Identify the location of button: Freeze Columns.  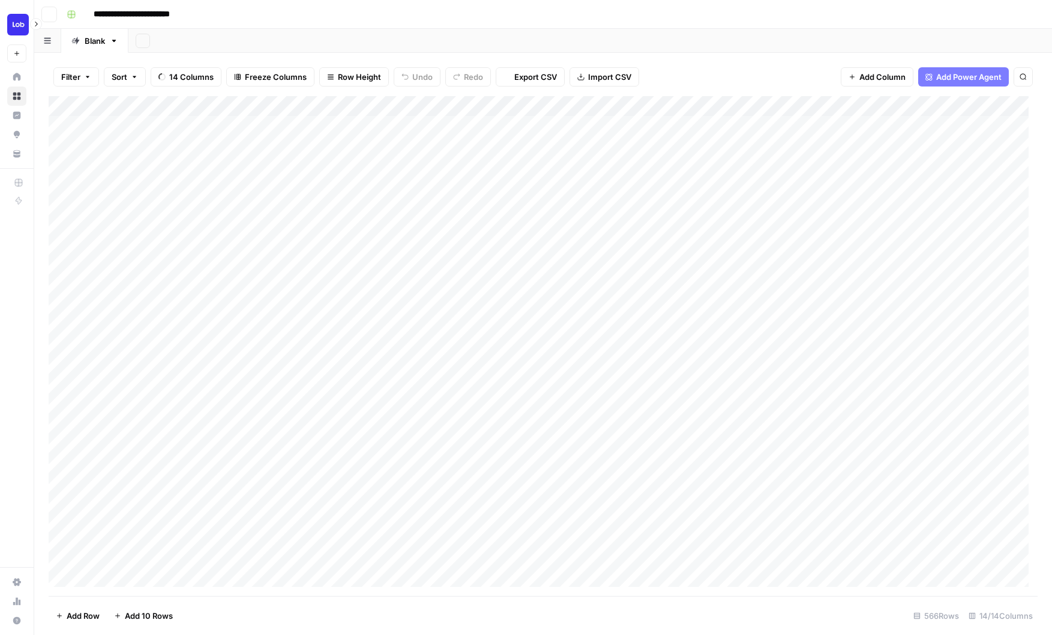
(270, 77).